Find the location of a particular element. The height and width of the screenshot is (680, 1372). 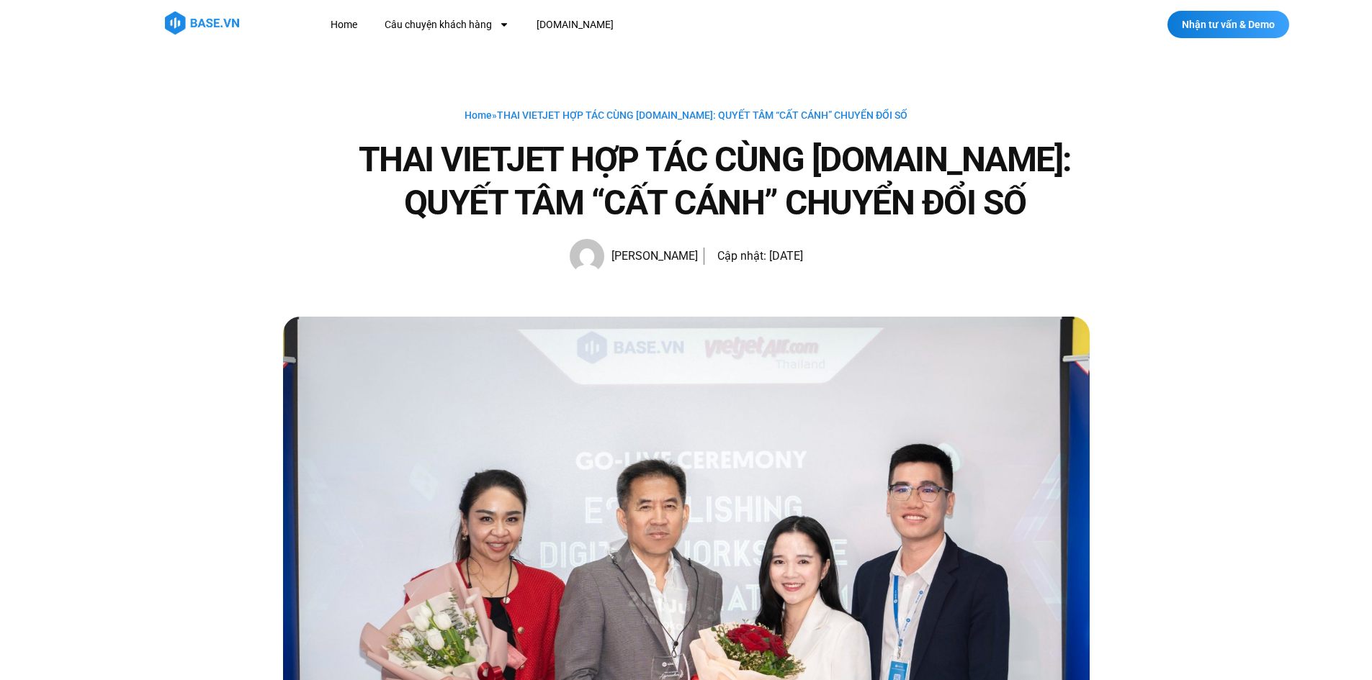

nav: Menu is located at coordinates (598, 24).